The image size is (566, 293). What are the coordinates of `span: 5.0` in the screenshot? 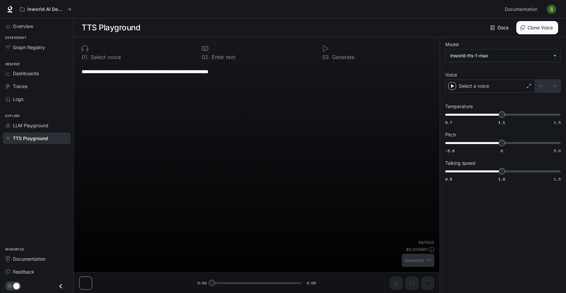 It's located at (557, 150).